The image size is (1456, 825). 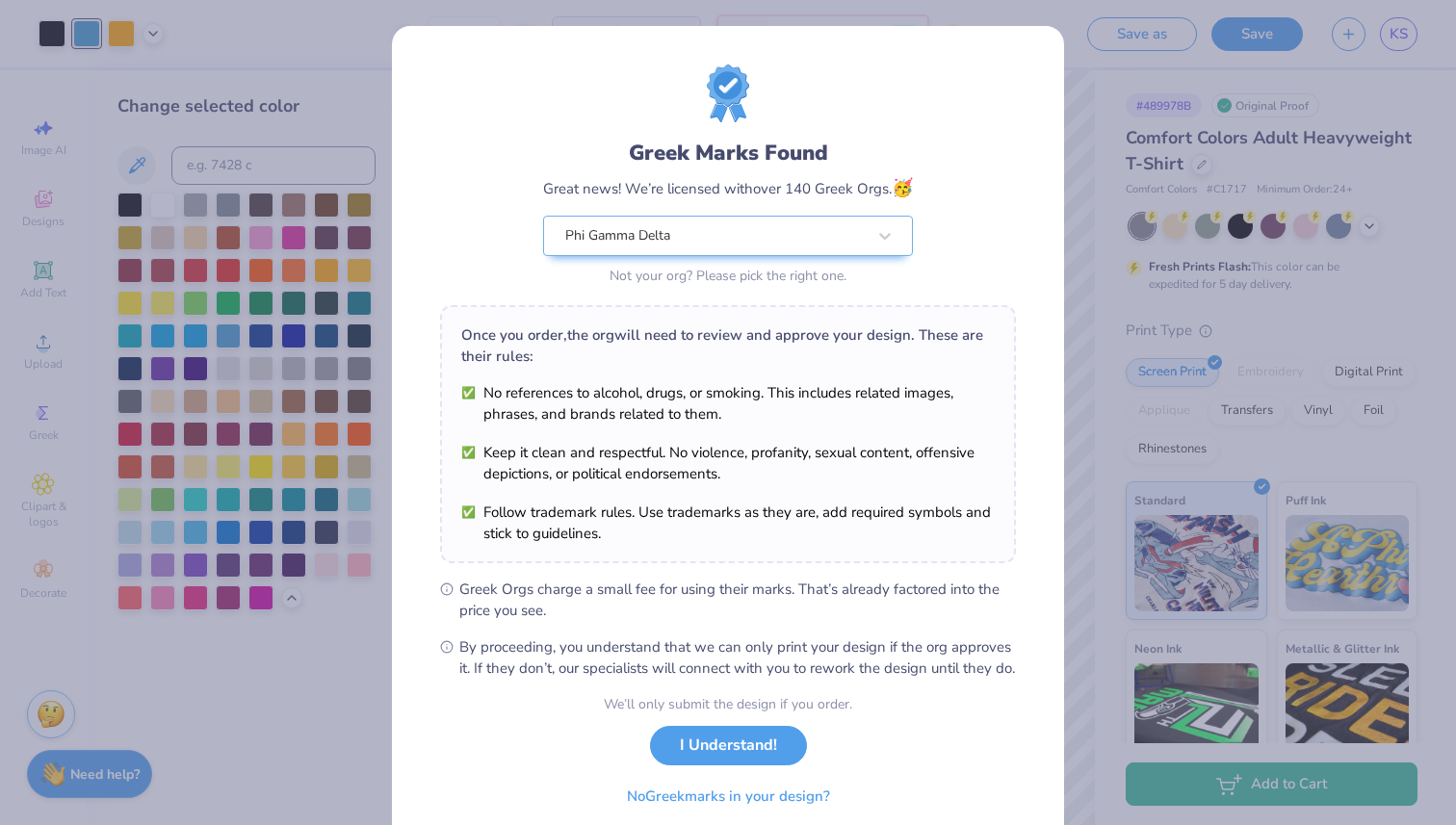 What do you see at coordinates (728, 345) in the screenshot?
I see `div: Once you order, the org will need to review and approve your design. These are their rules:` at bounding box center [728, 345].